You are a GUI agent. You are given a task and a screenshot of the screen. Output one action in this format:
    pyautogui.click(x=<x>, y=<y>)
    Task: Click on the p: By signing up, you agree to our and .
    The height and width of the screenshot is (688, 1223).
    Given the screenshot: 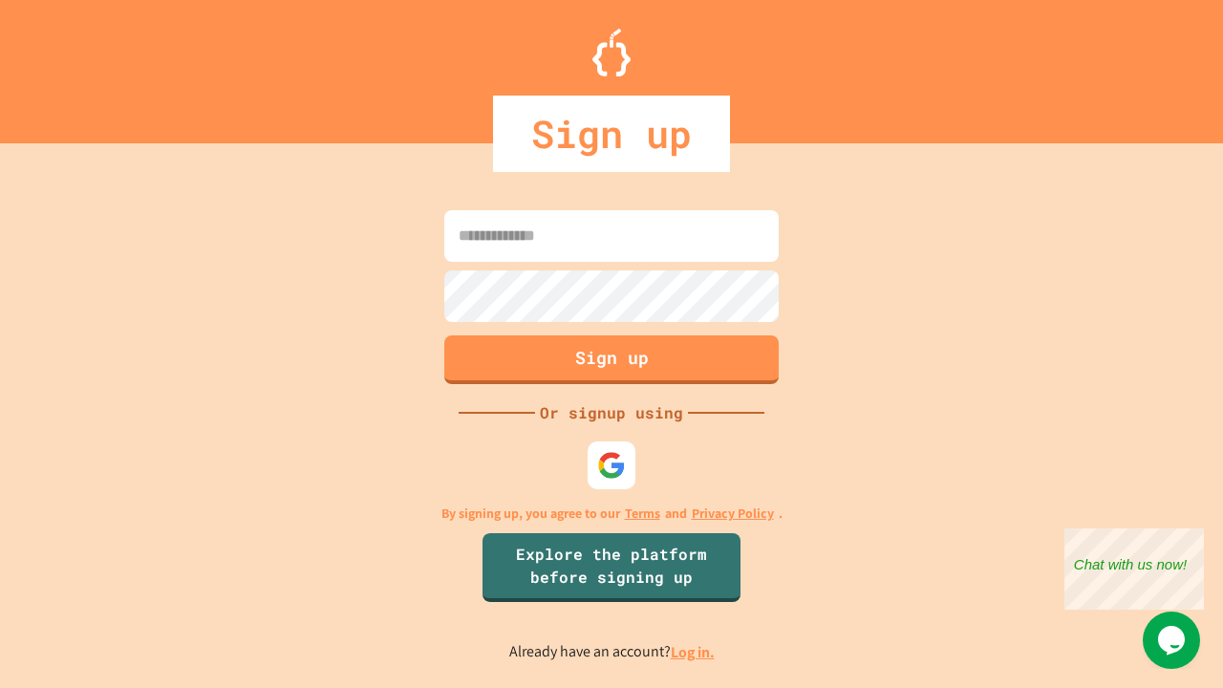 What is the action you would take?
    pyautogui.click(x=612, y=513)
    